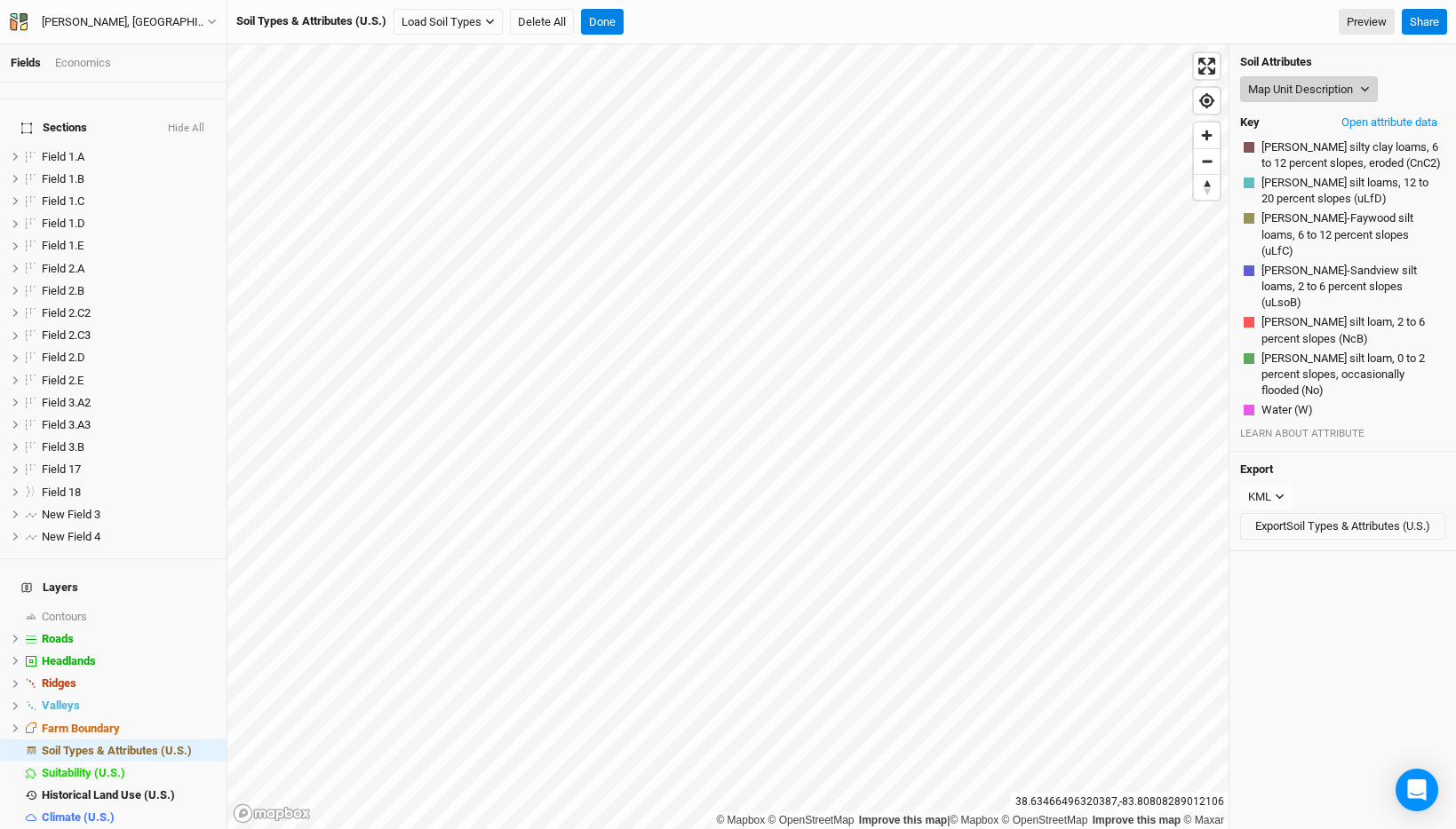 This screenshot has width=1456, height=829. Describe the element at coordinates (602, 22) in the screenshot. I see `button: Done` at that location.